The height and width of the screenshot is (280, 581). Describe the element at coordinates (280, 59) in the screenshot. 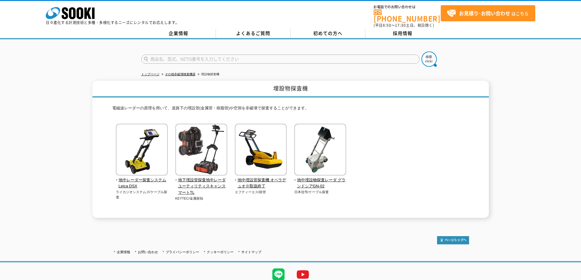

I see `input: 商品名、型式、NETIS番号を入力してください` at that location.